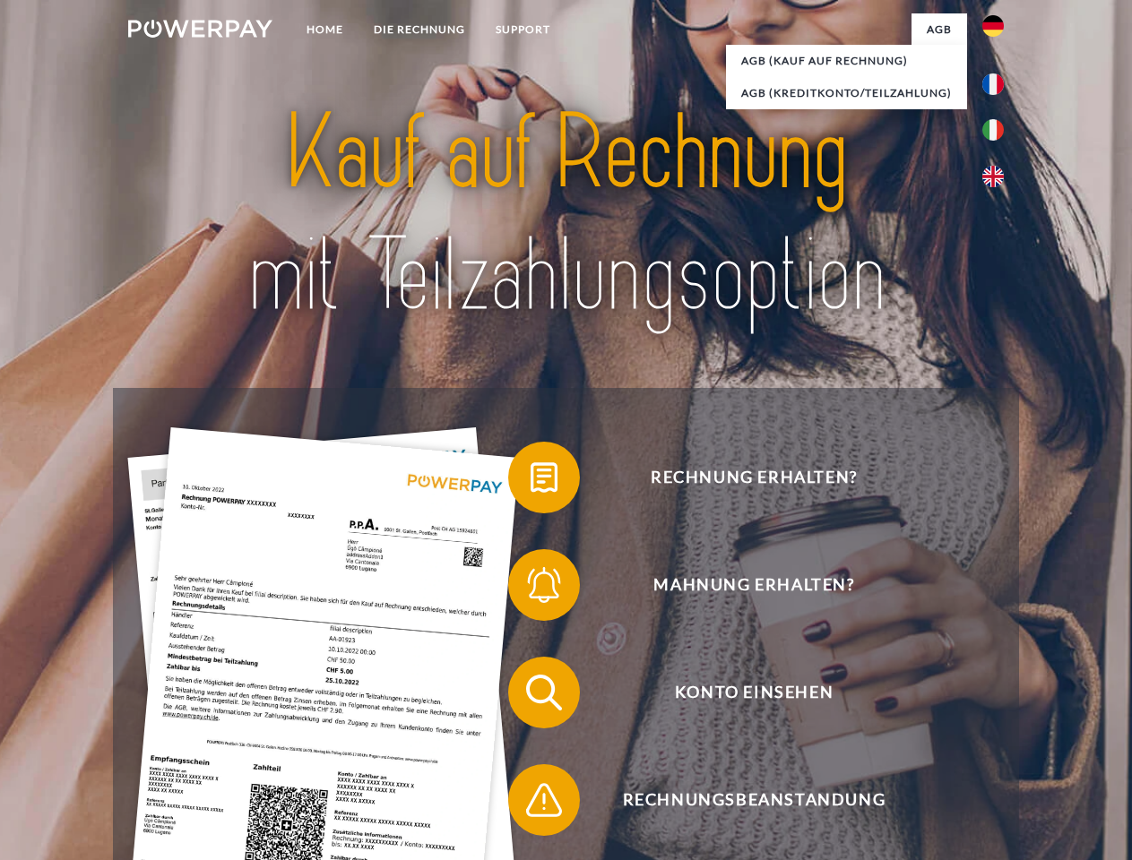  What do you see at coordinates (741, 585) in the screenshot?
I see `a: Mahnung erhalten?` at bounding box center [741, 585].